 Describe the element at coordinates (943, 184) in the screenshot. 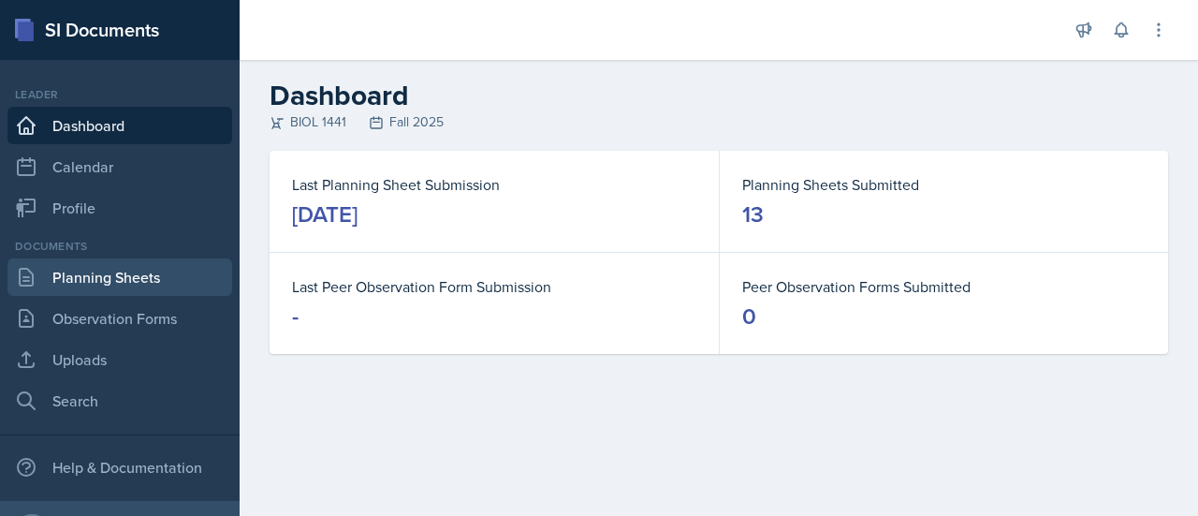

I see `dt: Planning Sheets Submitted` at that location.